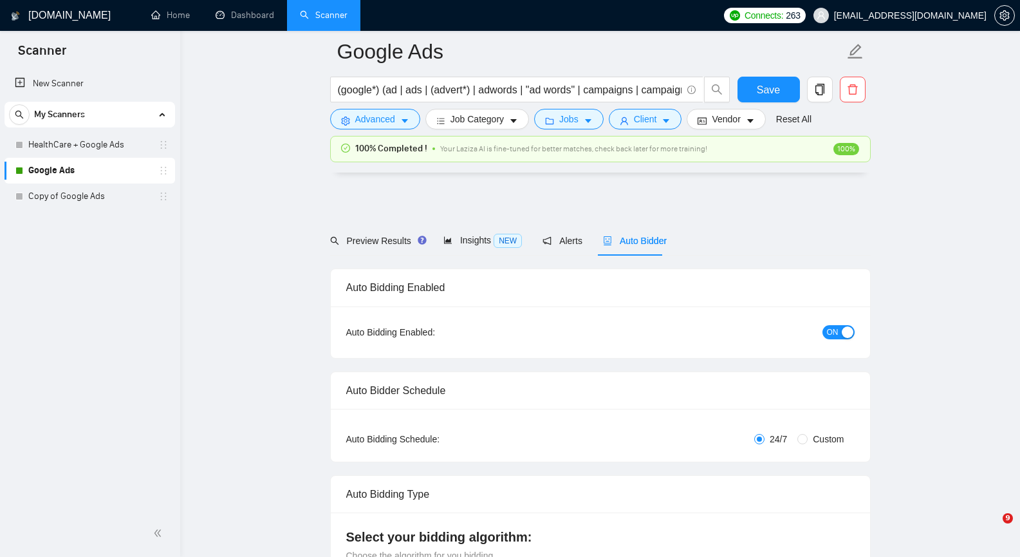 The width and height of the screenshot is (1020, 557). Describe the element at coordinates (375, 119) in the screenshot. I see `button: settingAdvancedcaret-down` at that location.